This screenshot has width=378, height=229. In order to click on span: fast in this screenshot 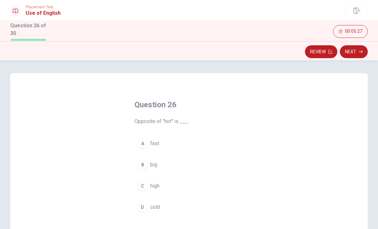, I will do `click(155, 143)`.